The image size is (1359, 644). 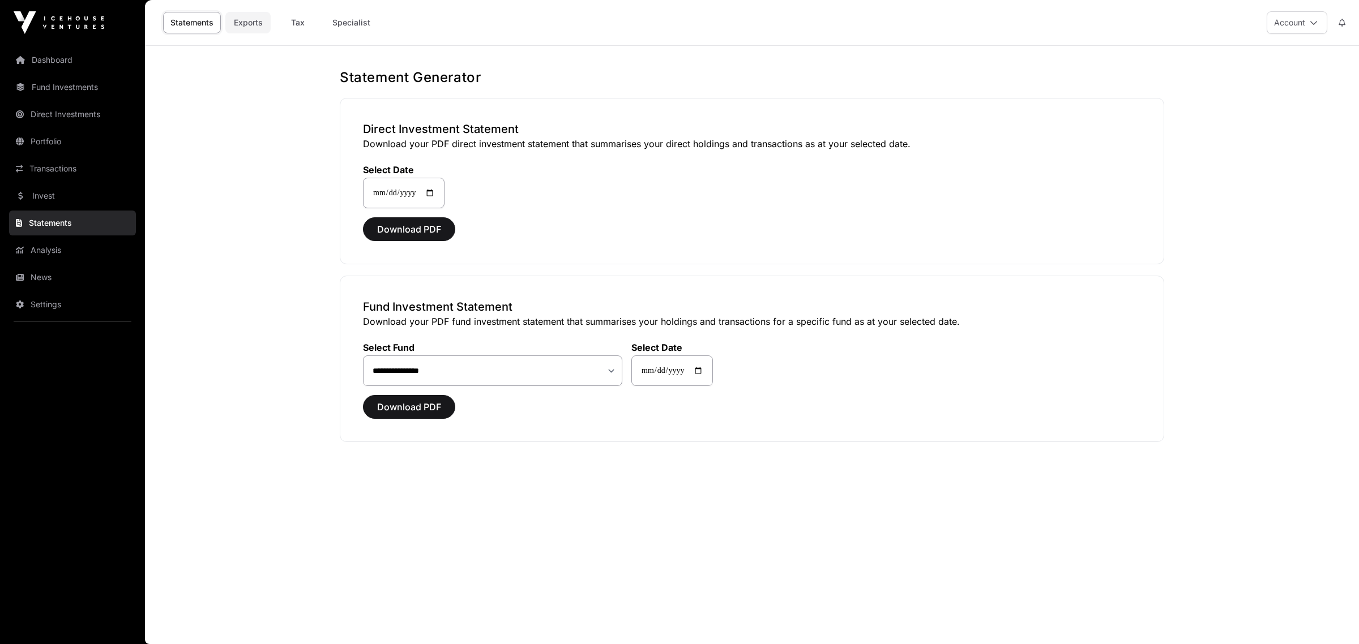 What do you see at coordinates (752, 307) in the screenshot?
I see `h3: Fund Investment Statement` at bounding box center [752, 307].